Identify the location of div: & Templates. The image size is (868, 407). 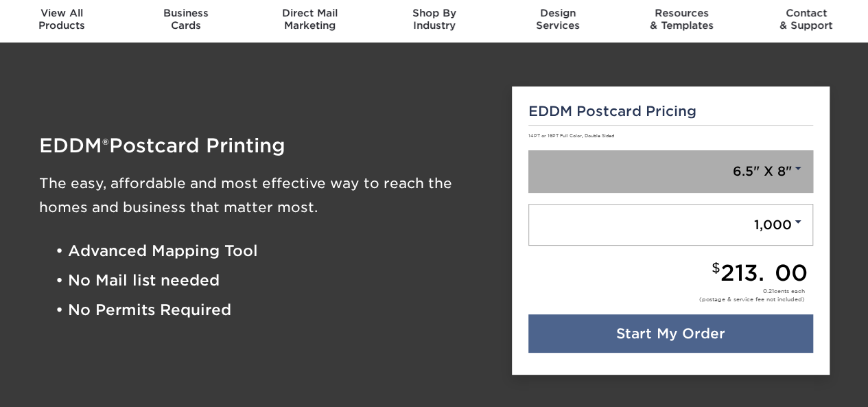
(682, 19).